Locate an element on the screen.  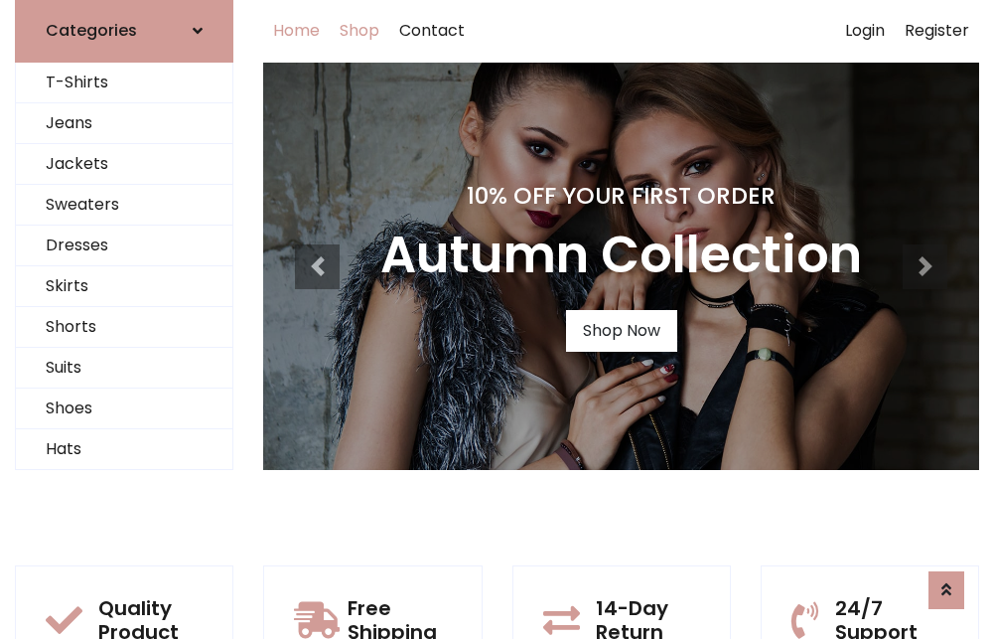
a: Shorts is located at coordinates (124, 327).